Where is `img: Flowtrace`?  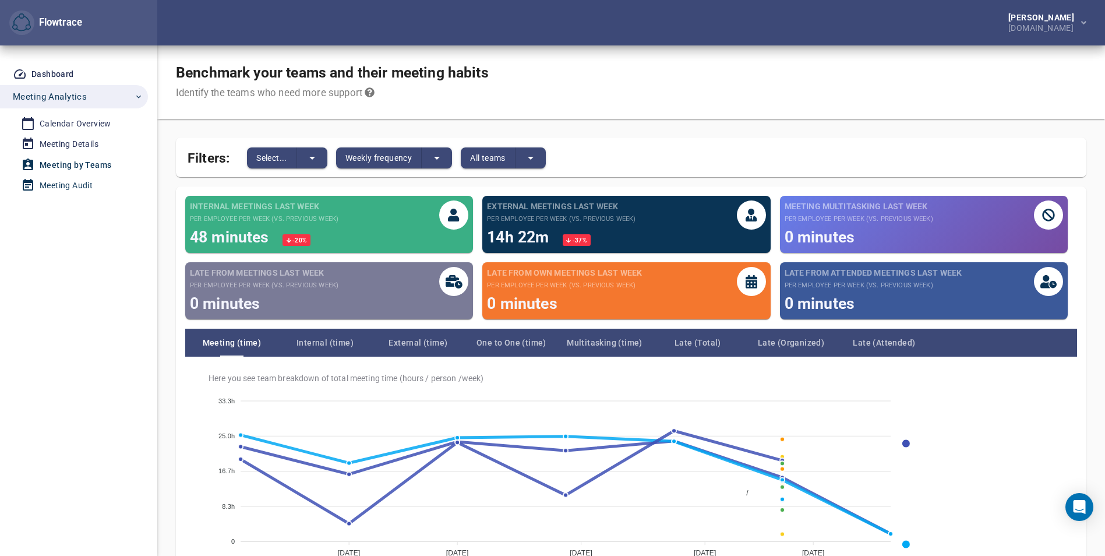 img: Flowtrace is located at coordinates (22, 23).